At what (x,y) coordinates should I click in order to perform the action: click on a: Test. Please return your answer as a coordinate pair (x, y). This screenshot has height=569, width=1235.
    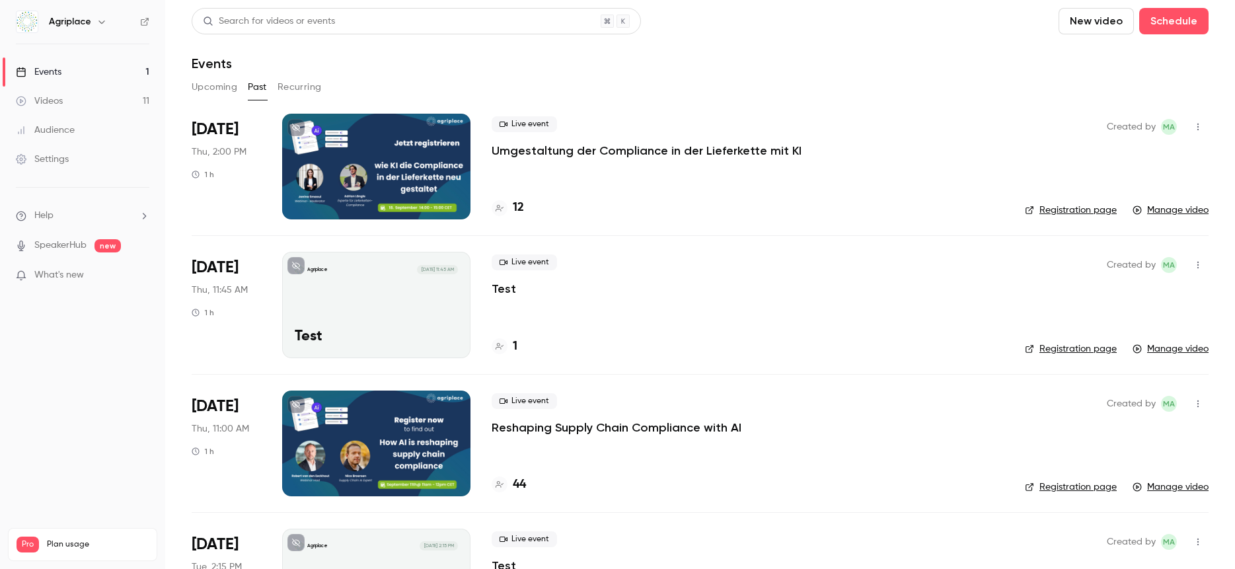
    Looking at the image, I should click on (504, 289).